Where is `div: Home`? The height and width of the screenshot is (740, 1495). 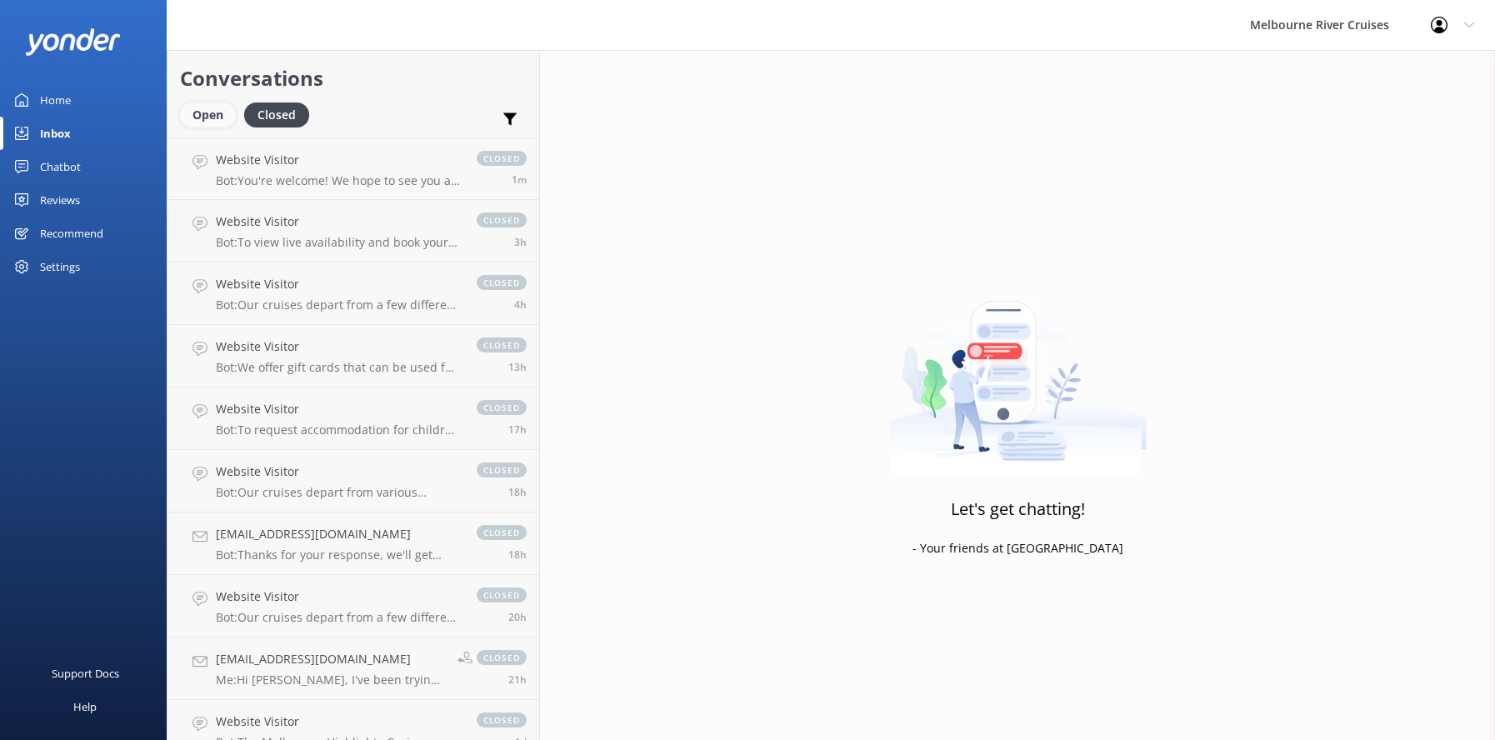 div: Home is located at coordinates (55, 100).